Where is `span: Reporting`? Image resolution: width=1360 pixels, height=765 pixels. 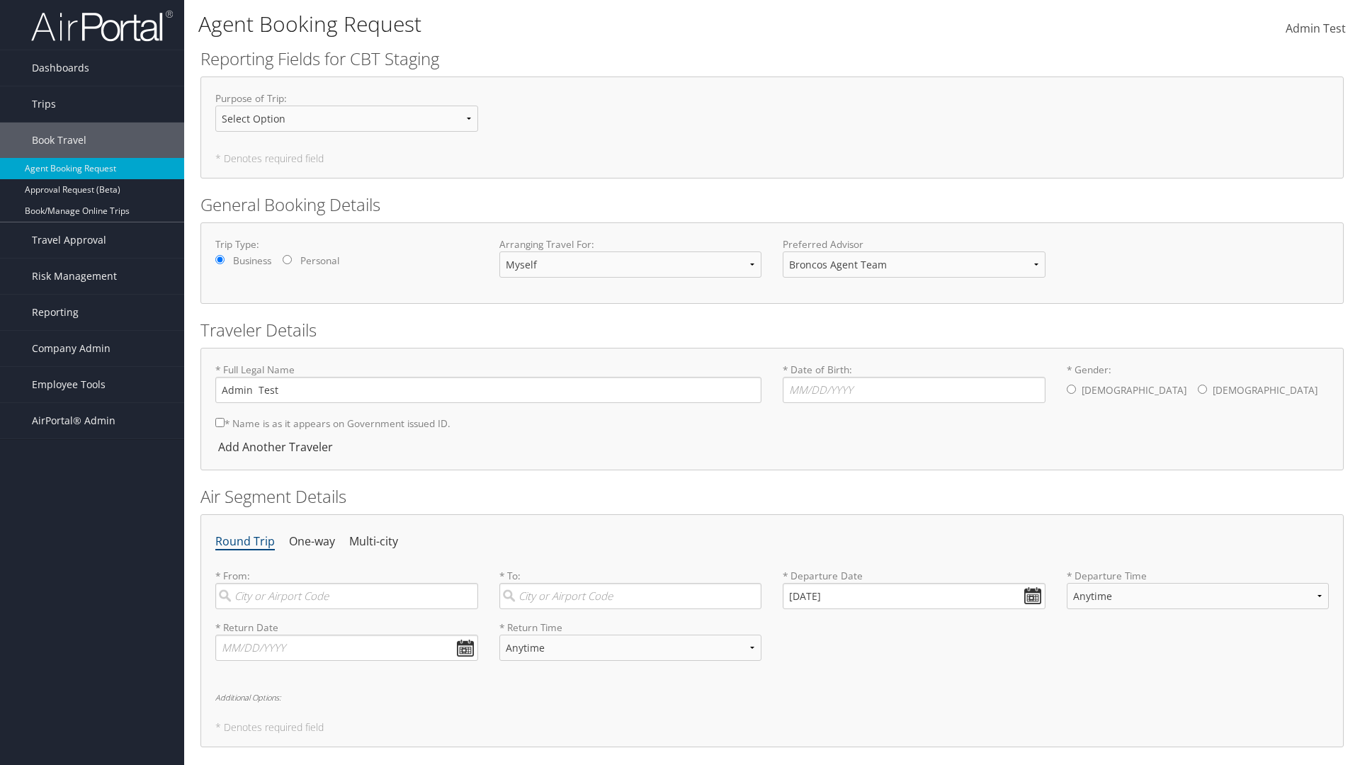 span: Reporting is located at coordinates (55, 312).